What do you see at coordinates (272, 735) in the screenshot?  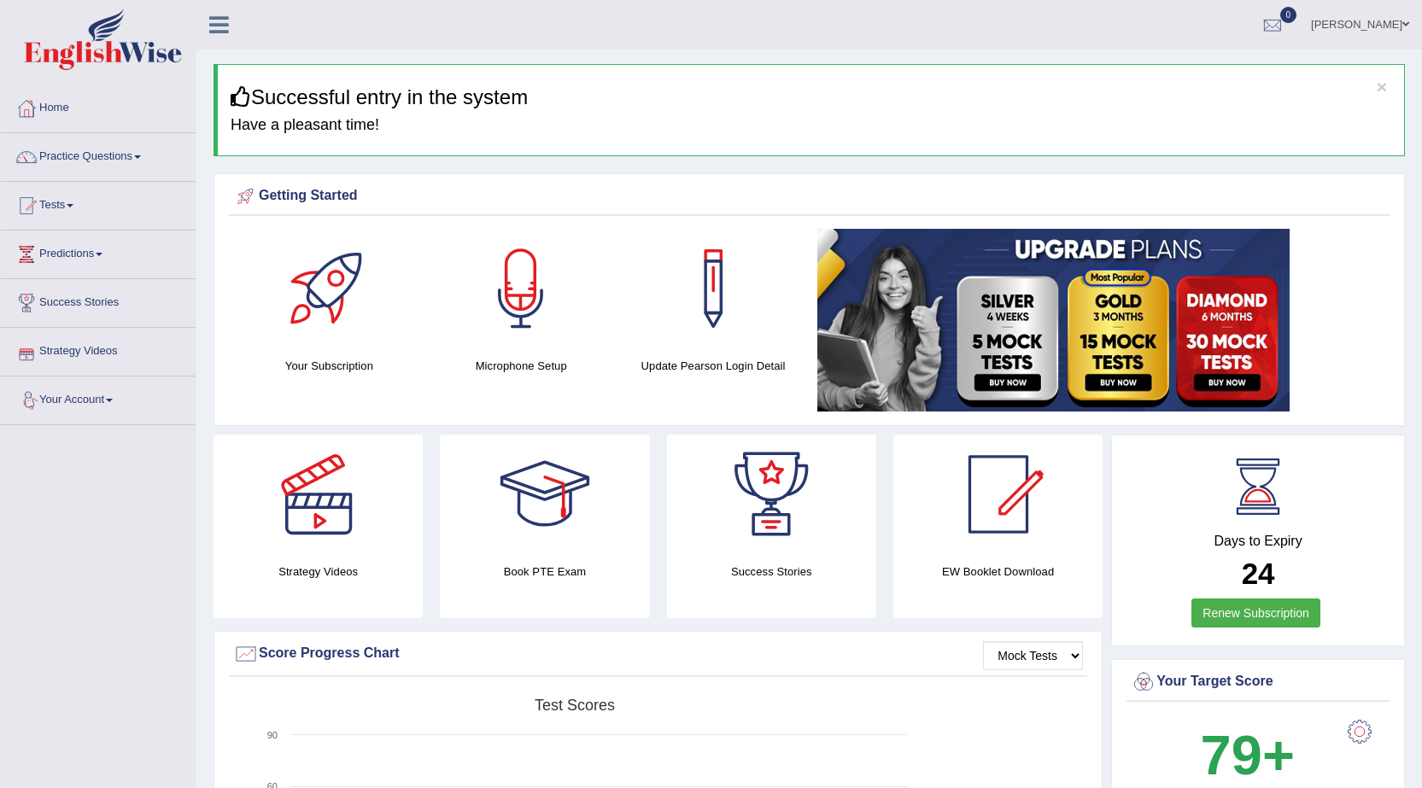 I see `text: 90` at bounding box center [272, 735].